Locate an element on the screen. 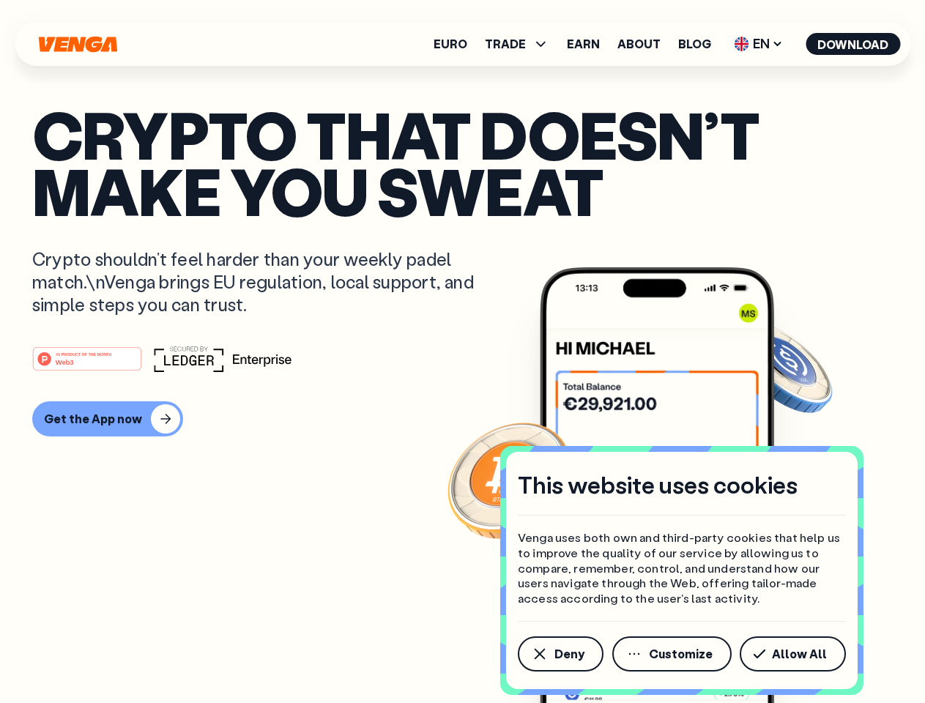 The height and width of the screenshot is (703, 925). a: Home is located at coordinates (78, 44).